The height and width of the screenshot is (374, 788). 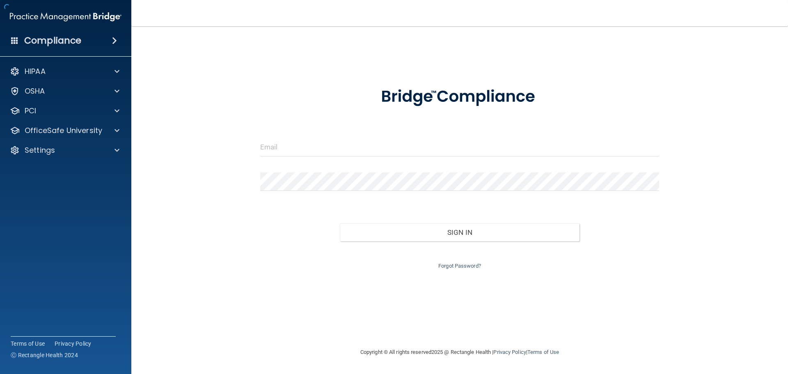 What do you see at coordinates (460, 265) in the screenshot?
I see `a: Forgot Password?` at bounding box center [460, 265].